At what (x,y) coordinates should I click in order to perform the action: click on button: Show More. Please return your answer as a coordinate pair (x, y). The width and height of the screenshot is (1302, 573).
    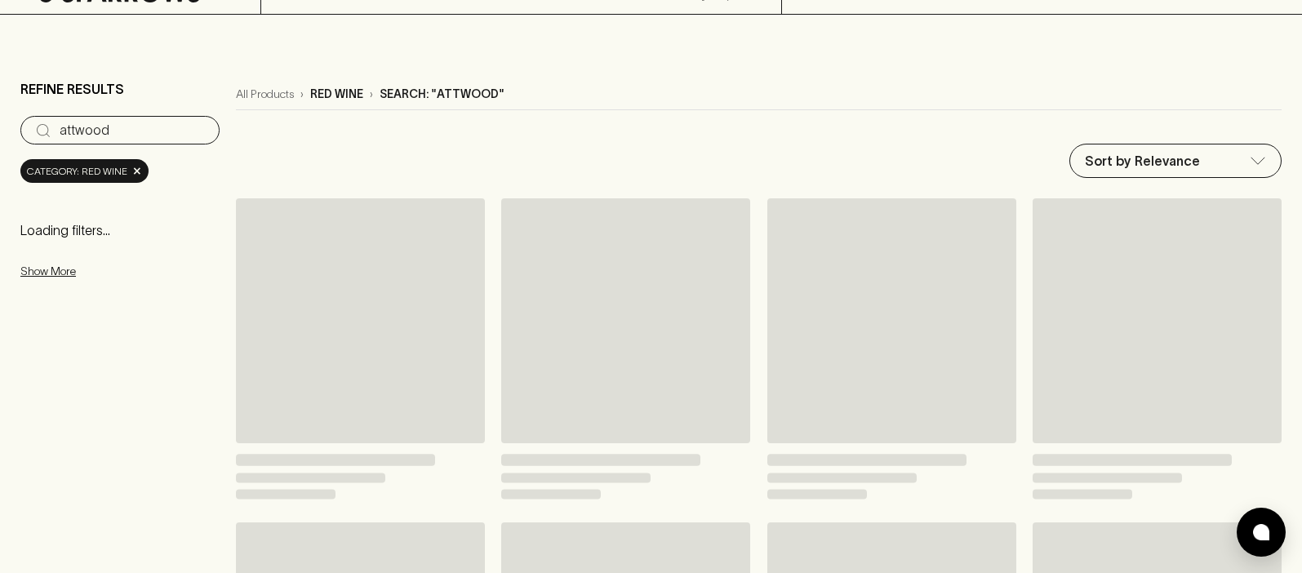
    Looking at the image, I should click on (127, 271).